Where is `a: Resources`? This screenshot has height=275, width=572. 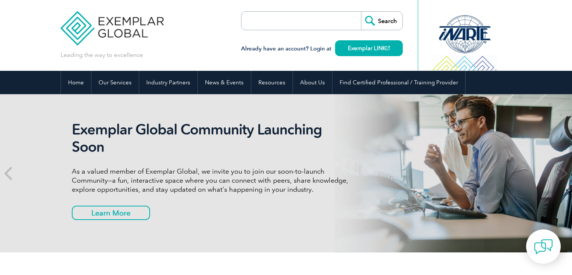
a: Resources is located at coordinates (272, 82).